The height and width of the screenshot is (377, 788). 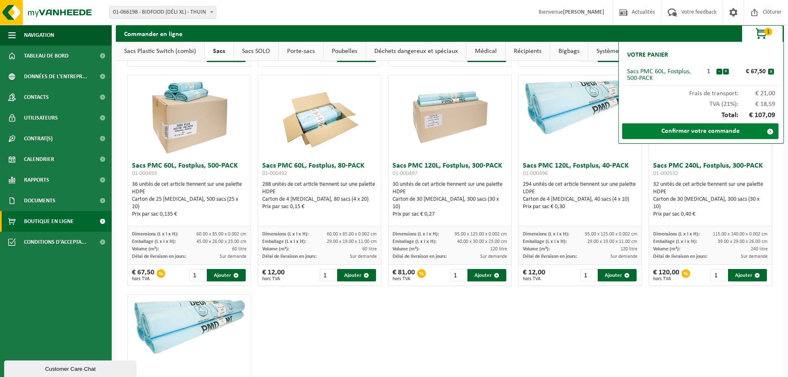 I want to click on h3: Sacs PMC 120L, Fostplus, 300-PACK, so click(x=449, y=170).